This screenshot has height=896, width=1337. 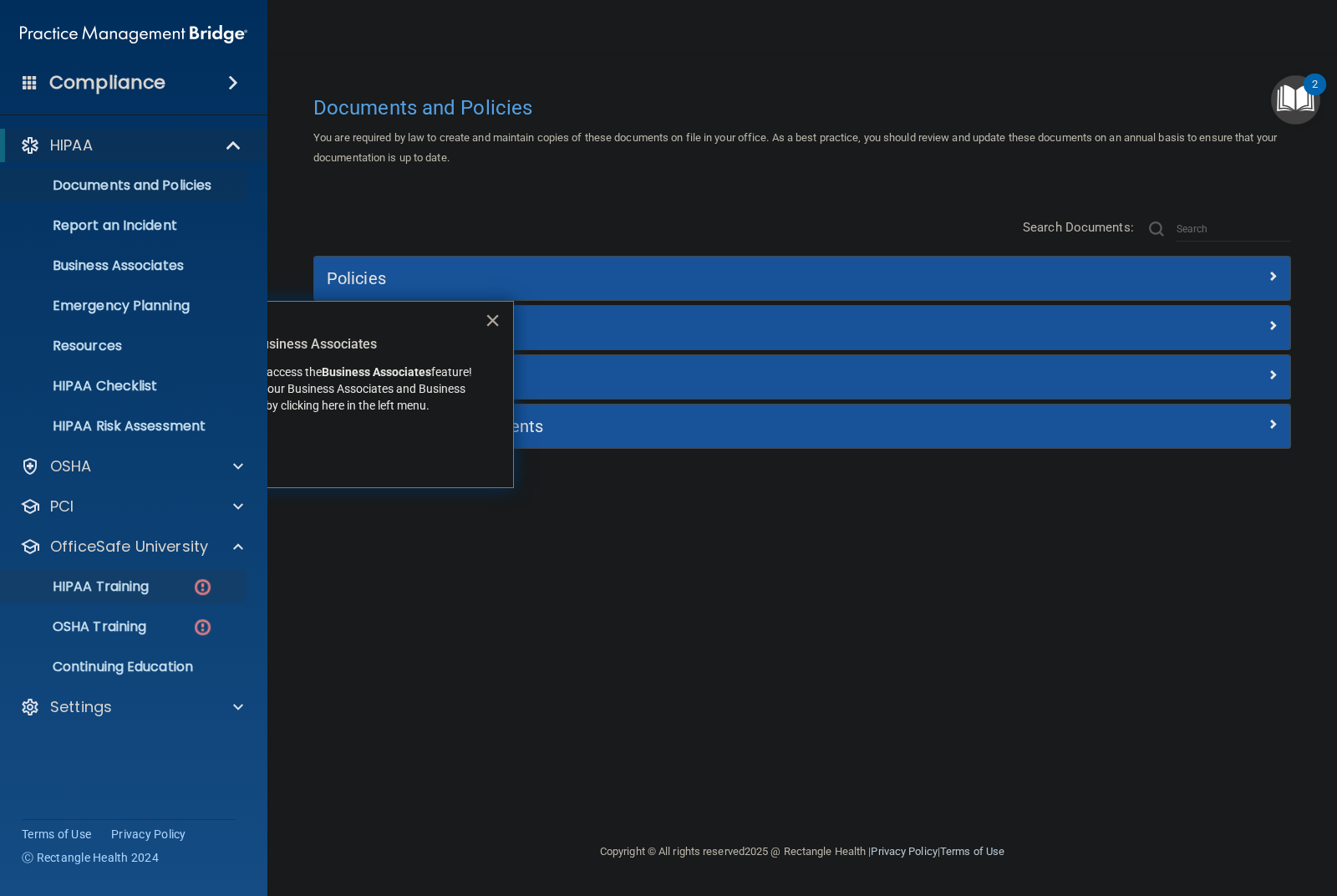 What do you see at coordinates (79, 587) in the screenshot?
I see `p: HIPAA Training` at bounding box center [79, 587].